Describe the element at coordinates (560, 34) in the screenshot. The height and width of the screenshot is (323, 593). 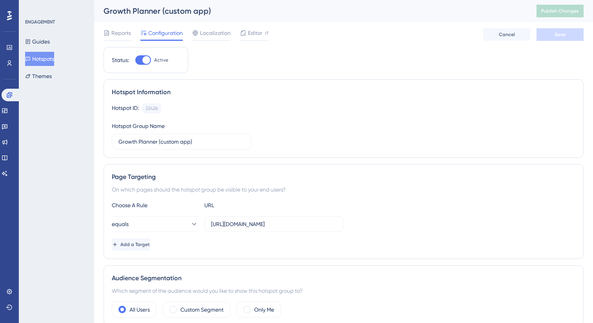
I see `button: Save` at that location.